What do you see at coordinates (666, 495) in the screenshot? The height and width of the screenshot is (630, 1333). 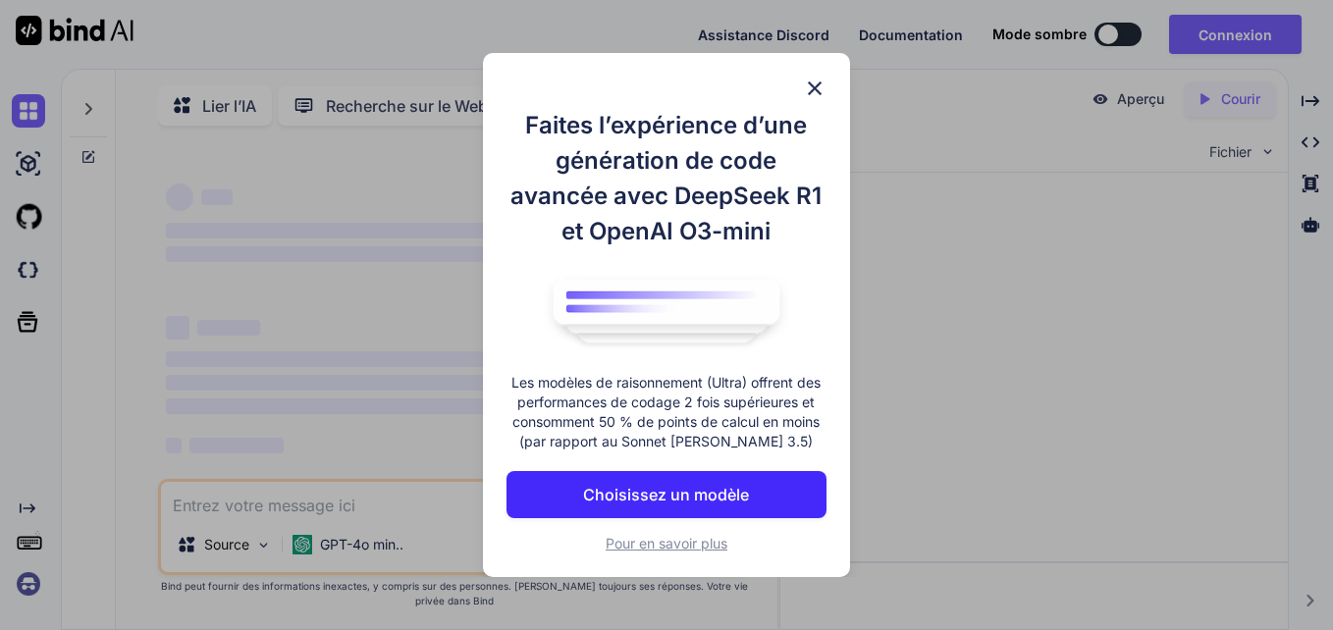 I see `button: Choisissez un modèle` at bounding box center [666, 495].